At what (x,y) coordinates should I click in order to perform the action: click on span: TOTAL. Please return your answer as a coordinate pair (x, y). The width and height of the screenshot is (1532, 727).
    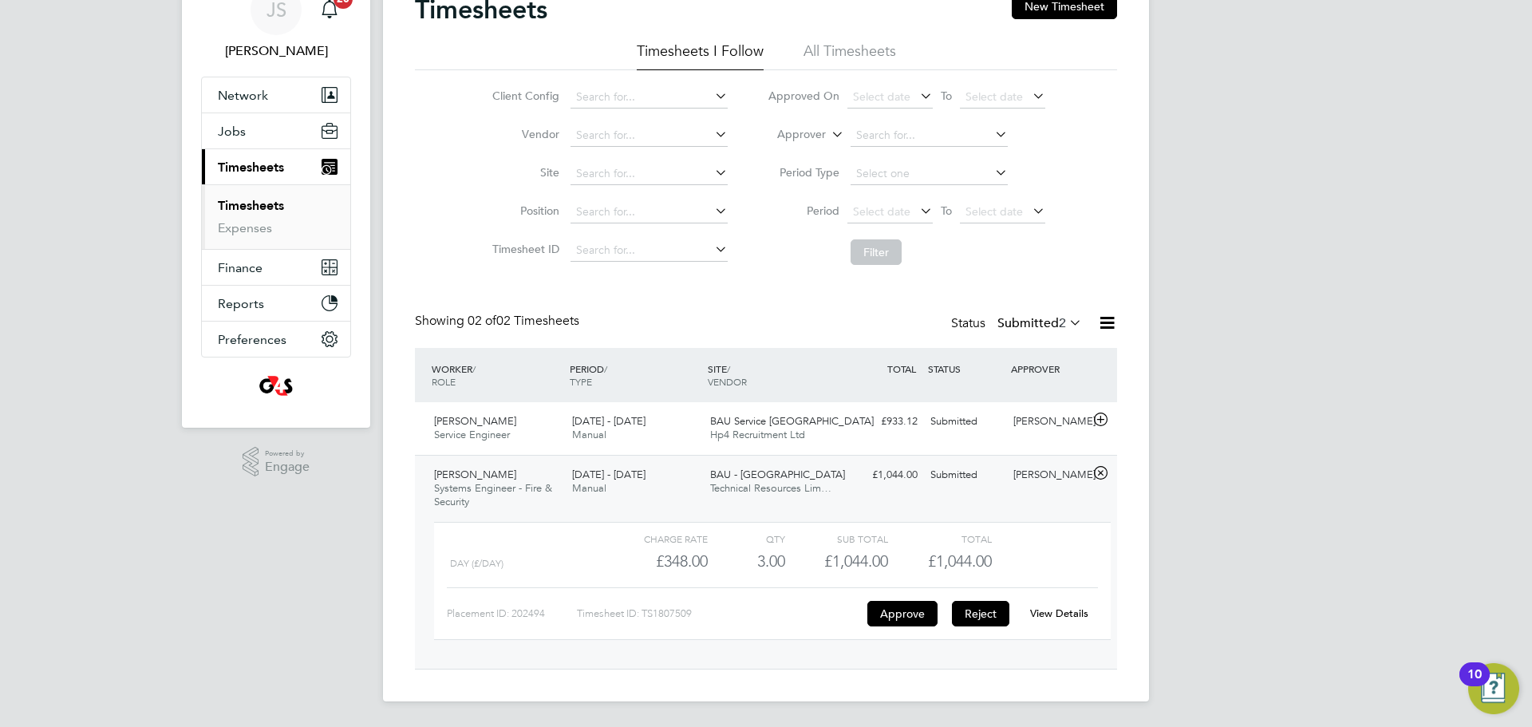
    Looking at the image, I should click on (901, 369).